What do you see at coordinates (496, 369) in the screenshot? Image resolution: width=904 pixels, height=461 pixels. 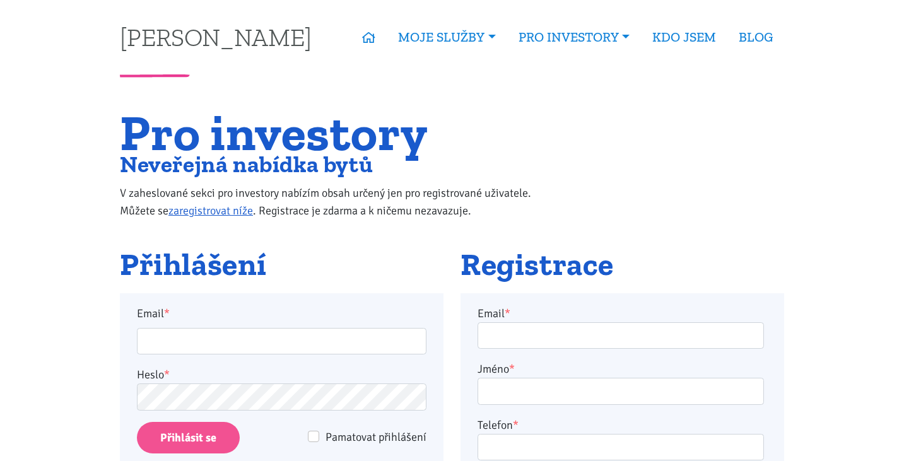 I see `label: Jméno` at bounding box center [496, 369].